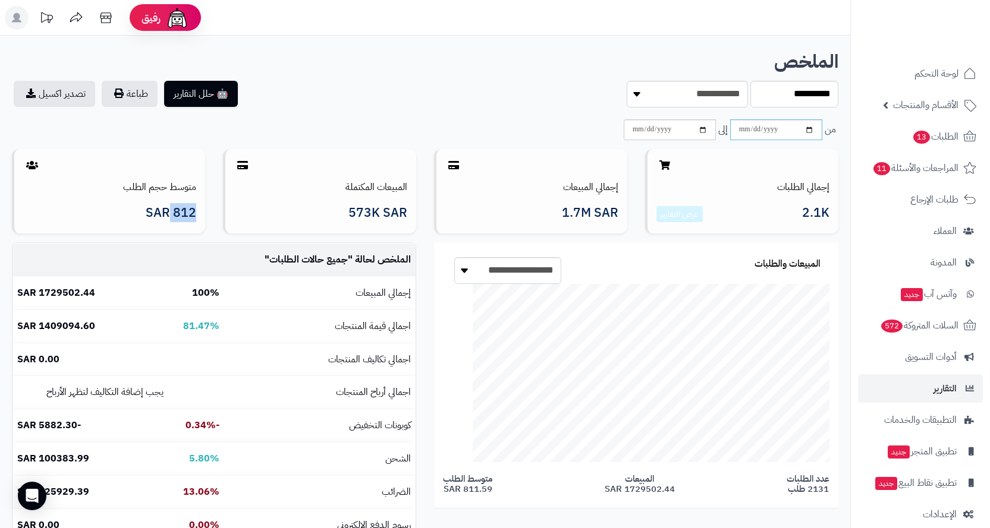  I want to click on a: تحديثات المنصة, so click(46, 19).